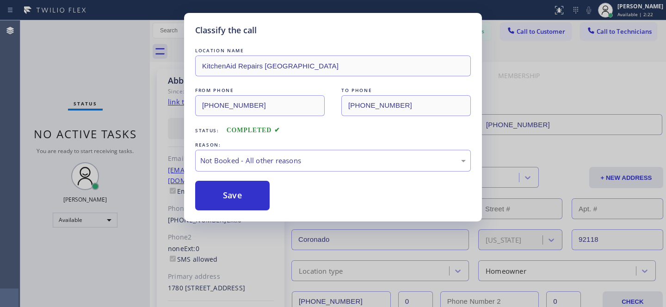 Image resolution: width=666 pixels, height=307 pixels. What do you see at coordinates (226, 30) in the screenshot?
I see `h5: Classify the call` at bounding box center [226, 30].